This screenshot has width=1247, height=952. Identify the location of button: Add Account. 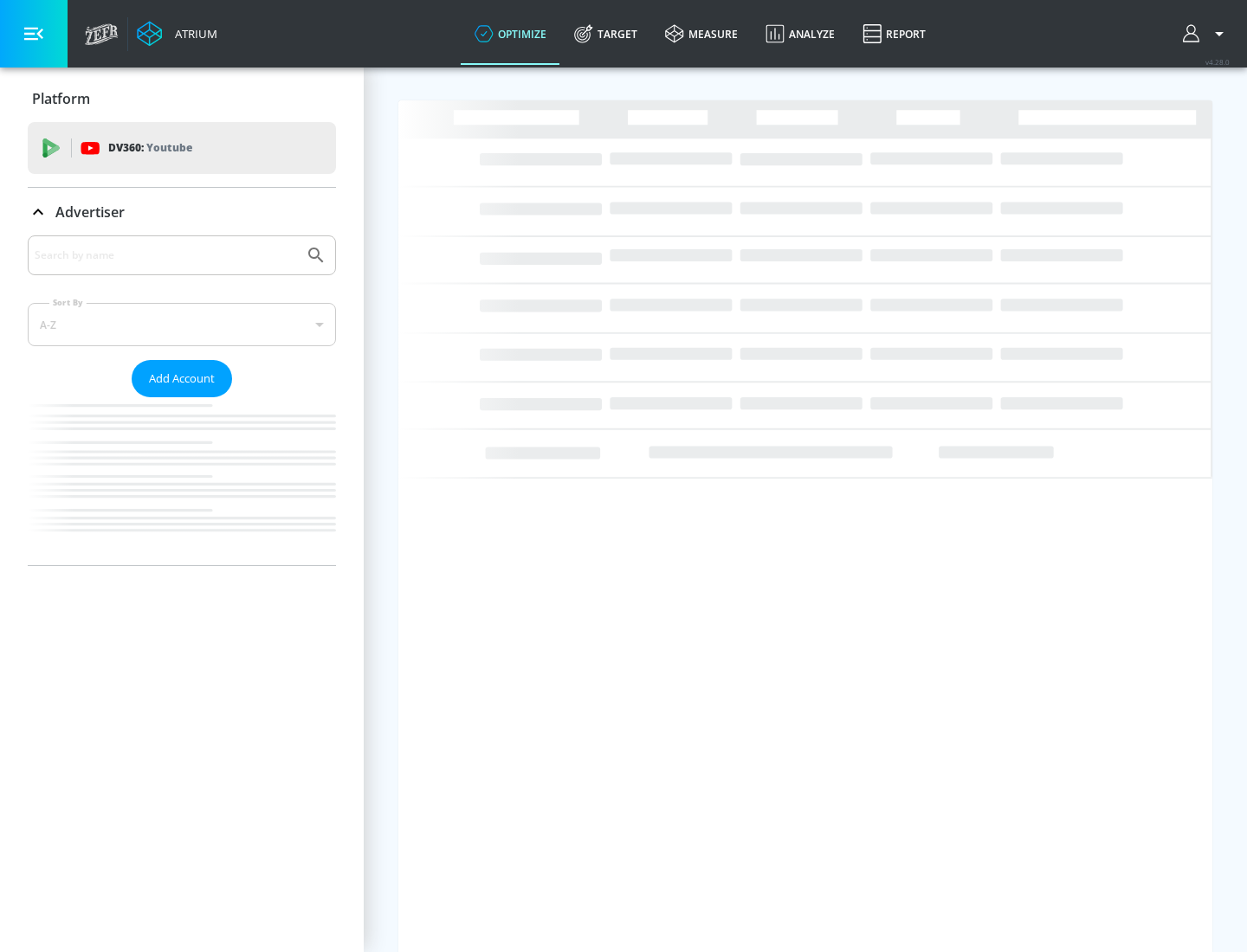
(182, 378).